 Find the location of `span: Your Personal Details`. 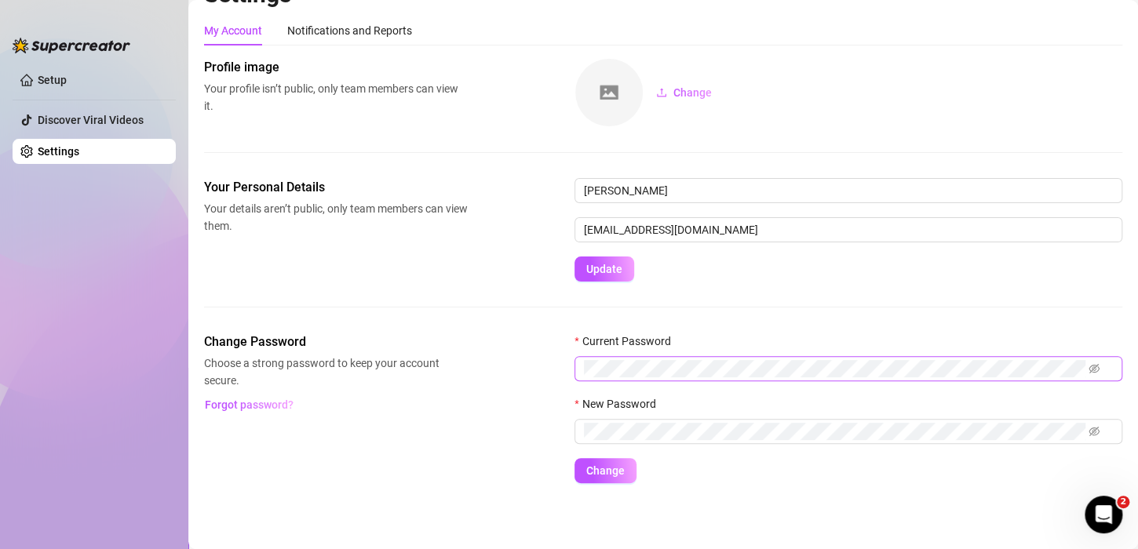

span: Your Personal Details is located at coordinates (336, 188).